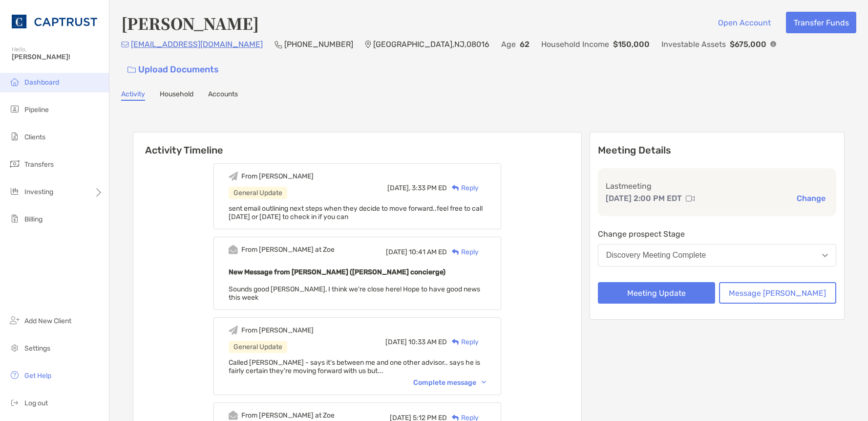 This screenshot has height=421, width=868. Describe the element at coordinates (133, 95) in the screenshot. I see `a: Activity` at that location.